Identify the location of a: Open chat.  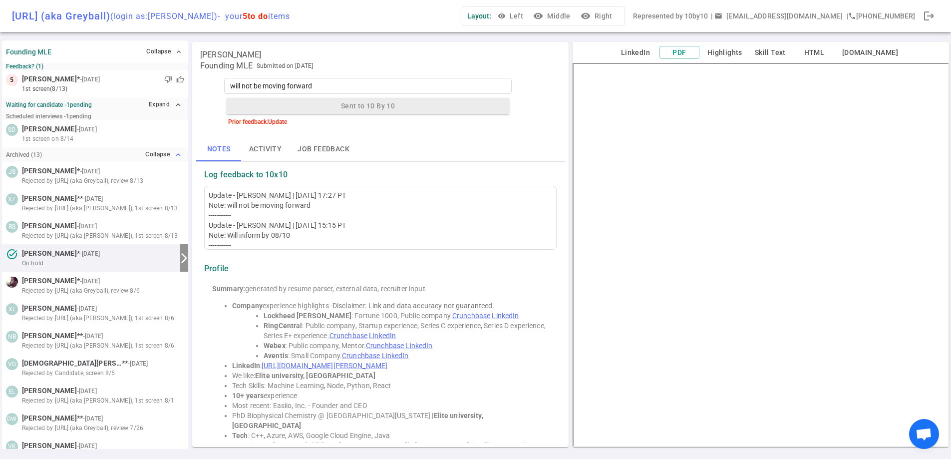
(924, 434).